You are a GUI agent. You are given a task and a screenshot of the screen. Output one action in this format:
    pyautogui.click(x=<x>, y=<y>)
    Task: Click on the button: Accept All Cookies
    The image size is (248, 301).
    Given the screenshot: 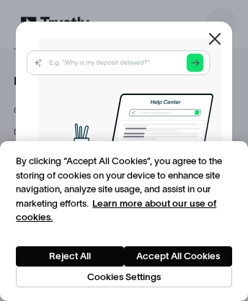 What is the action you would take?
    pyautogui.click(x=178, y=257)
    